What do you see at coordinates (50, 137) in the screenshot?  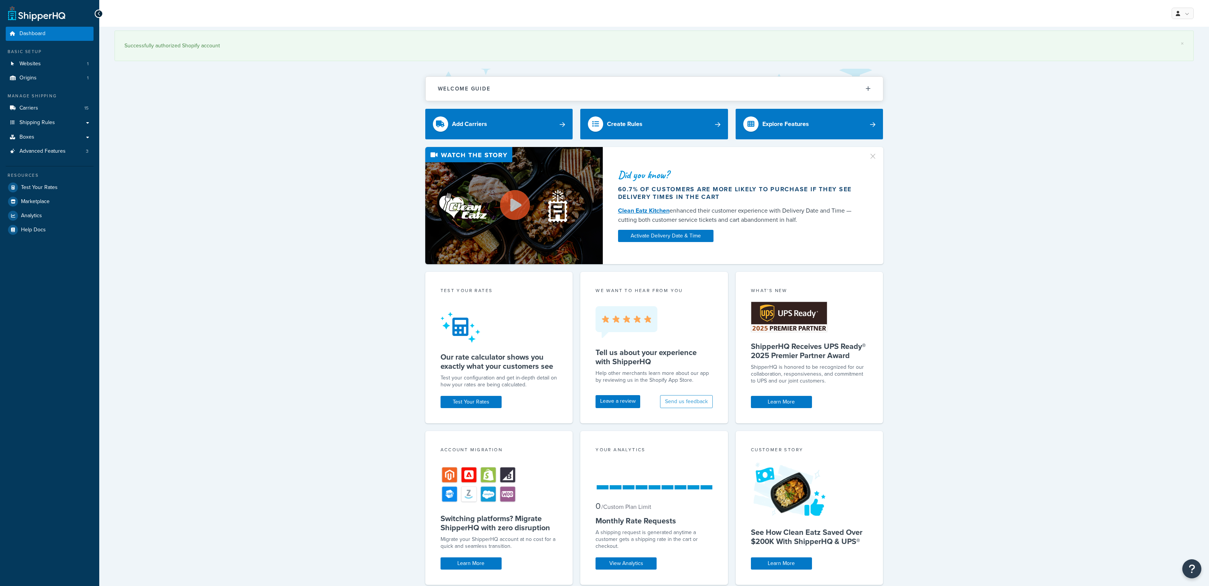 I see `li: Boxes` at bounding box center [50, 137].